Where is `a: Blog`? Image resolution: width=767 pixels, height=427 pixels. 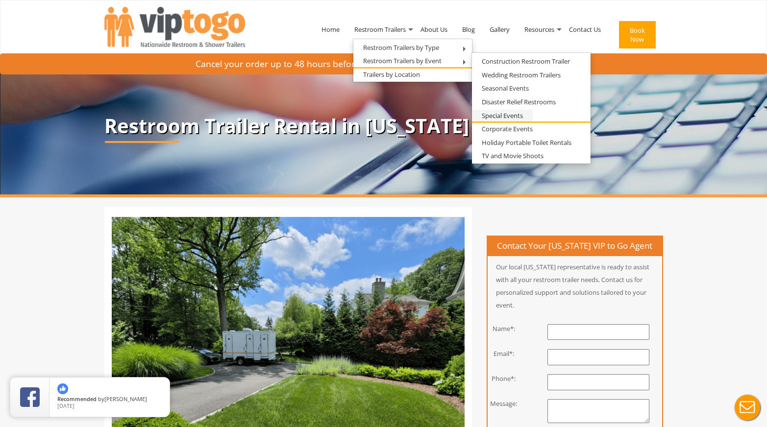
a: Blog is located at coordinates (468, 29).